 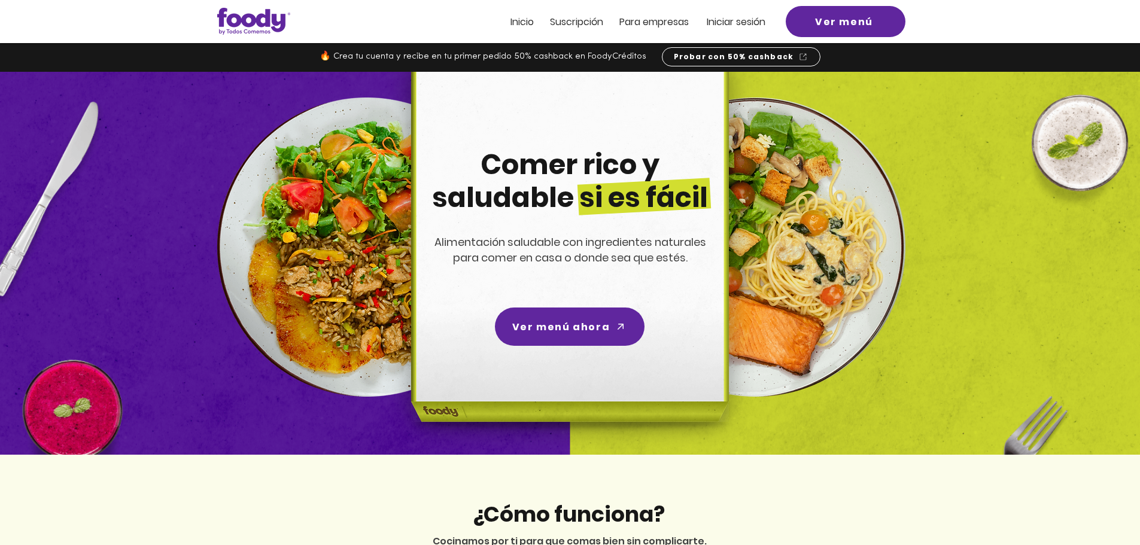 What do you see at coordinates (568, 514) in the screenshot?
I see `span: ¿Cómo funciona?` at bounding box center [568, 514].